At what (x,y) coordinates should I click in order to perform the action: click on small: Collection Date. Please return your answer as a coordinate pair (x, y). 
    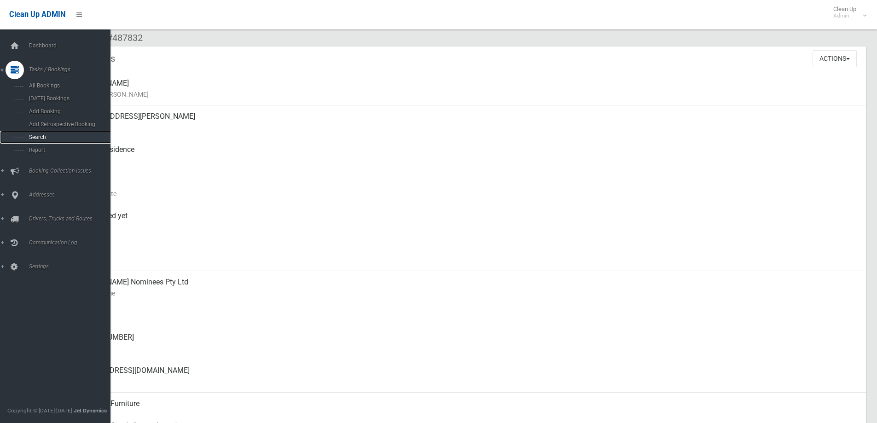
    Looking at the image, I should click on (466, 194).